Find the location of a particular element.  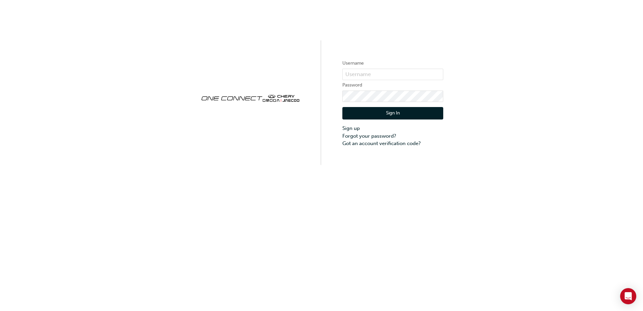

a: Forgot your password? is located at coordinates (393, 136).